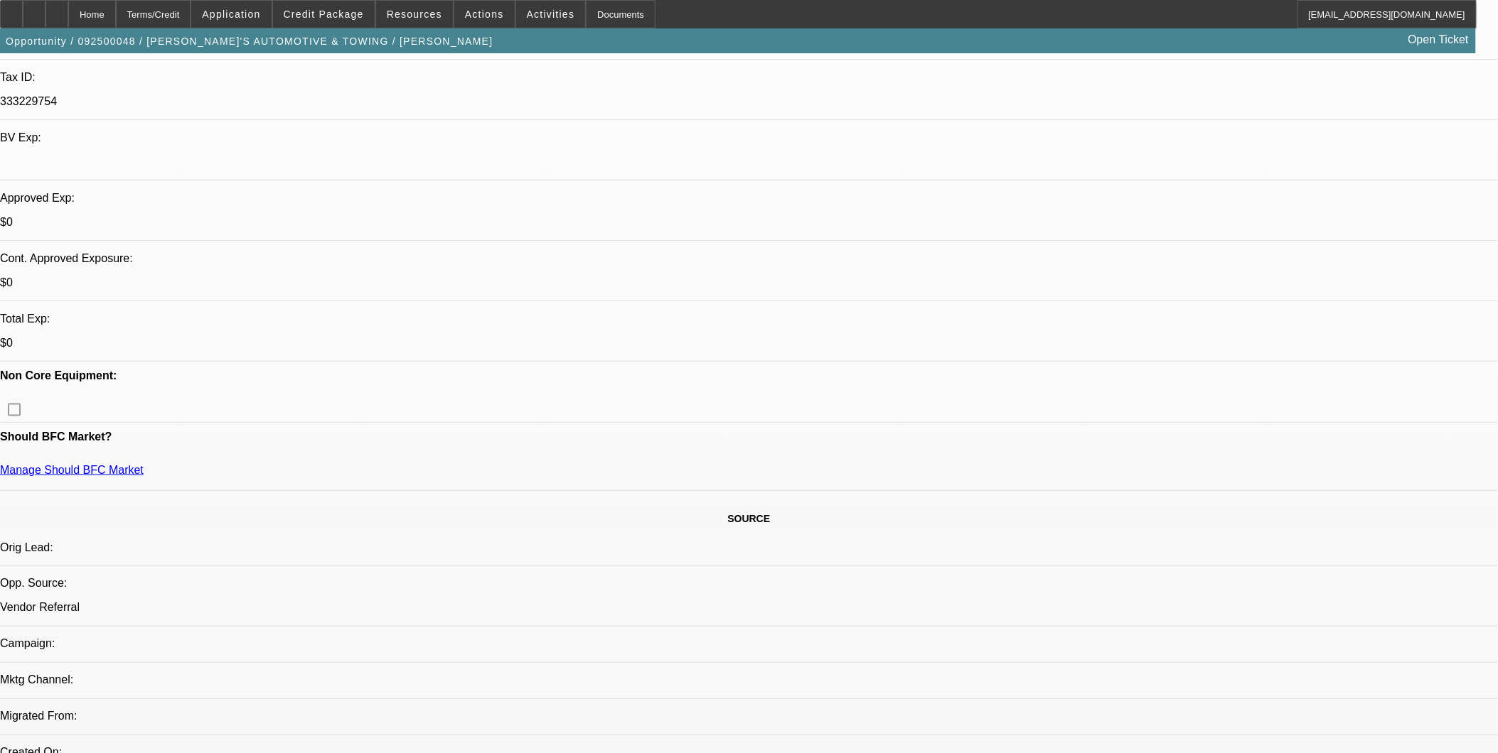 This screenshot has height=753, width=1498. Describe the element at coordinates (551, 14) in the screenshot. I see `button: Activities` at that location.